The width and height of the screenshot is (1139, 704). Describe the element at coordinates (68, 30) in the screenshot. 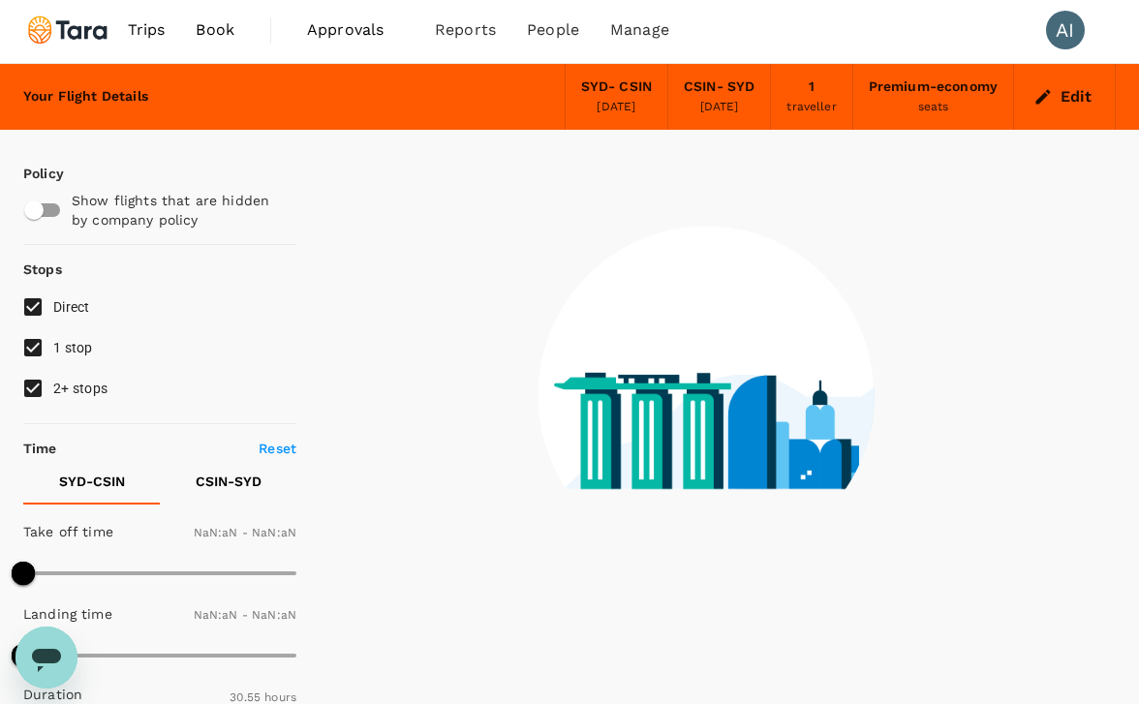

I see `img: Tara Climate Ltd` at that location.